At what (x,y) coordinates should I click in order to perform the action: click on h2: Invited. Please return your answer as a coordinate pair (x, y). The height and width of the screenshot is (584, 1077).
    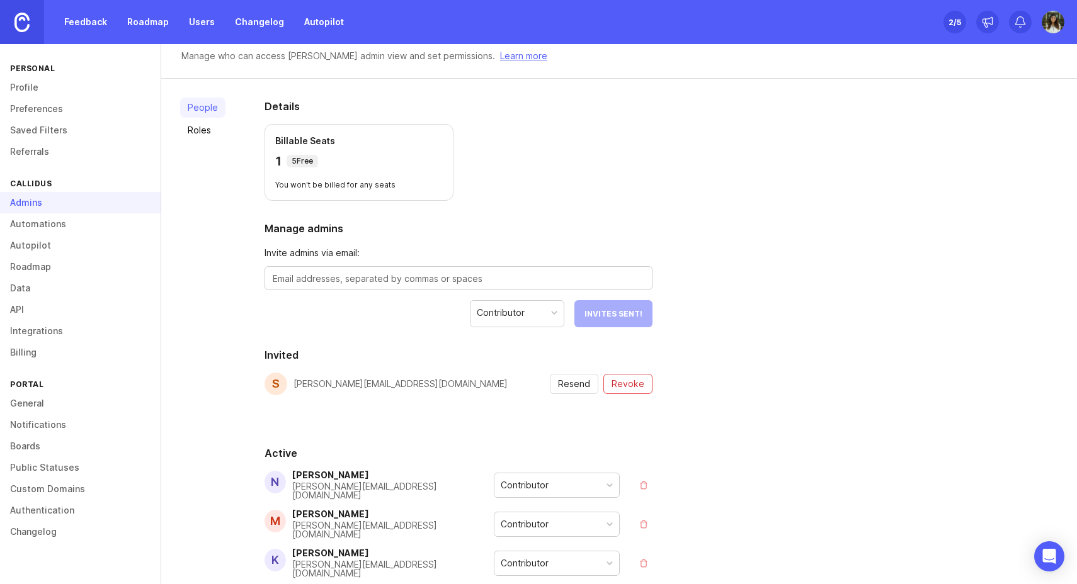
    Looking at the image, I should click on (458, 355).